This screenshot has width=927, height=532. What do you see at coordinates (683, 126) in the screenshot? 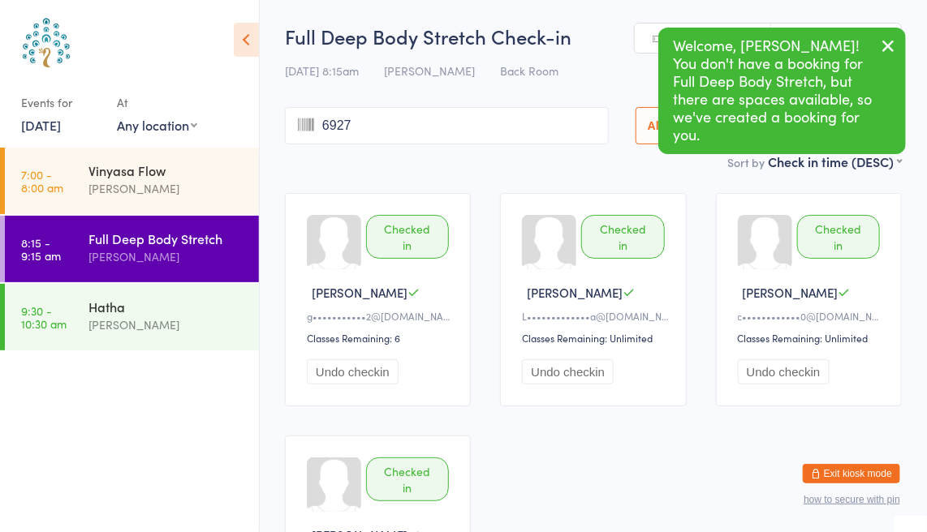
I see `button: All Bookings` at bounding box center [683, 126].